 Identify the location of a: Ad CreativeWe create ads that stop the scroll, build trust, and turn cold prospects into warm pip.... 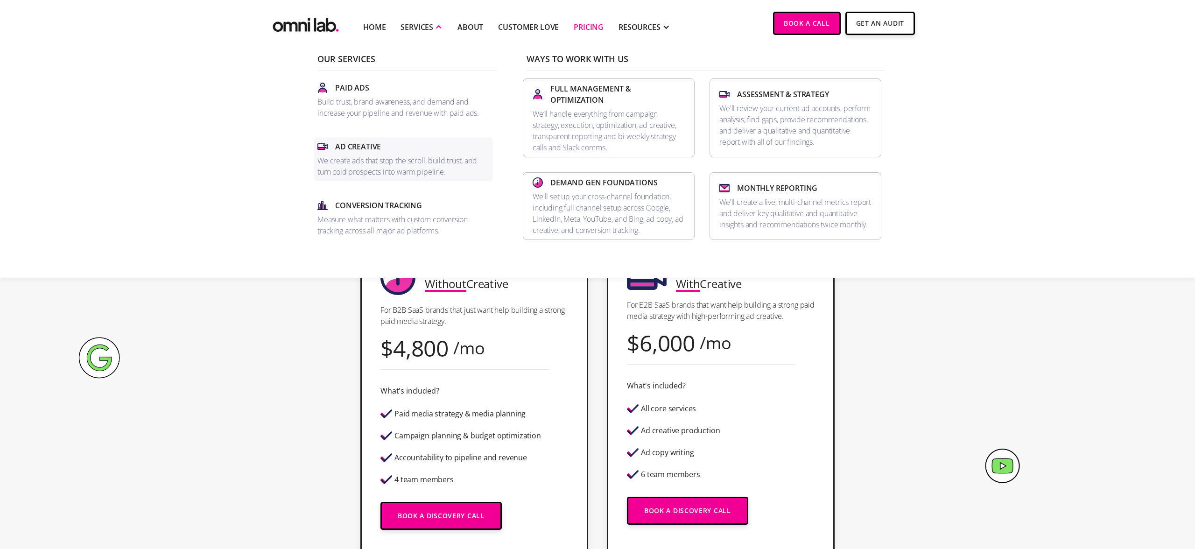
(403, 159).